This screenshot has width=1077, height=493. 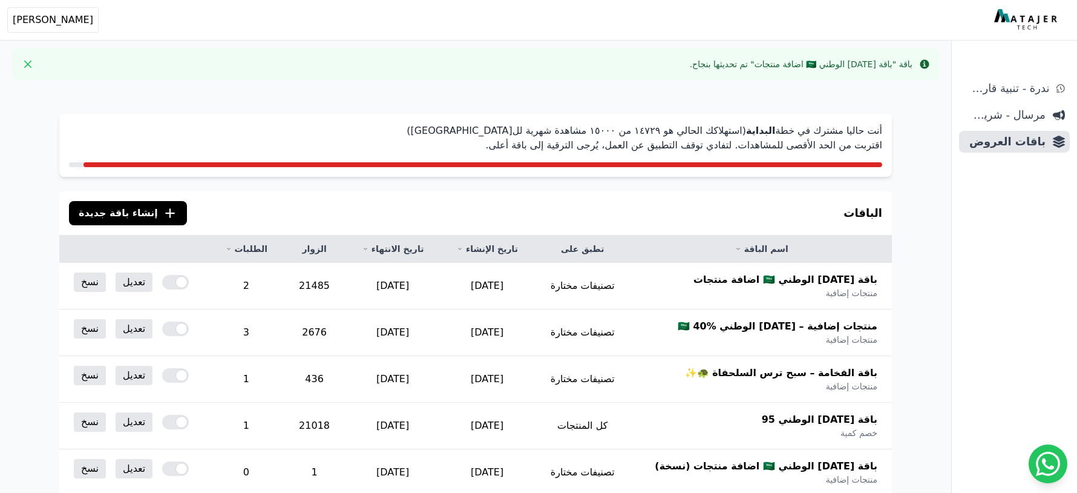 I want to click on h3: الباقات, so click(x=863, y=213).